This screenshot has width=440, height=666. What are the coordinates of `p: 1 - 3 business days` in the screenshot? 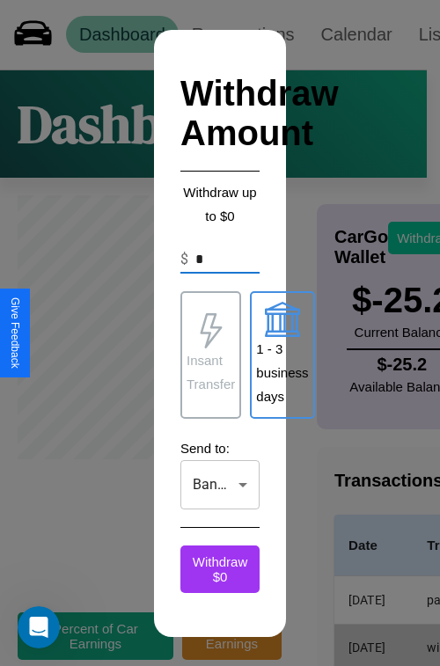 It's located at (281, 372).